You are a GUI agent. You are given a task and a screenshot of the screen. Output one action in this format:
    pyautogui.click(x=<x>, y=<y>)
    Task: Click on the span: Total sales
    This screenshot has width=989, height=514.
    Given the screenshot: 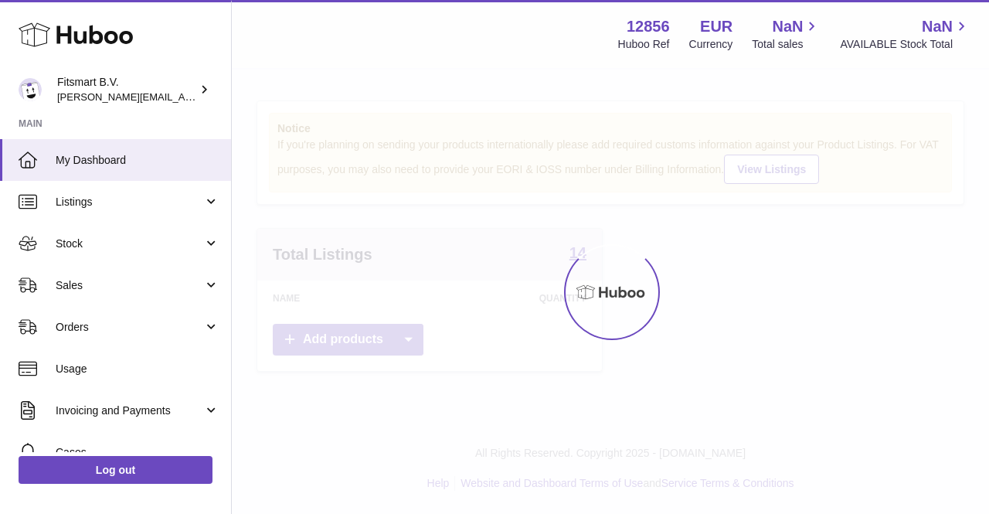 What is the action you would take?
    pyautogui.click(x=786, y=44)
    